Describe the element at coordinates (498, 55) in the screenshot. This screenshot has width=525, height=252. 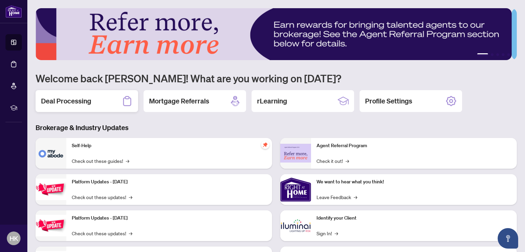
I see `button: 3` at that location.